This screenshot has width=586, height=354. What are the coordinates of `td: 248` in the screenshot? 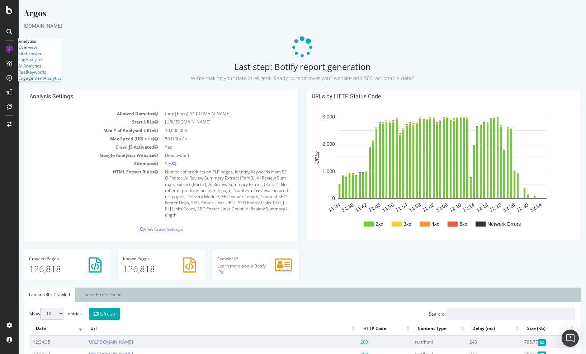 It's located at (475, 342).